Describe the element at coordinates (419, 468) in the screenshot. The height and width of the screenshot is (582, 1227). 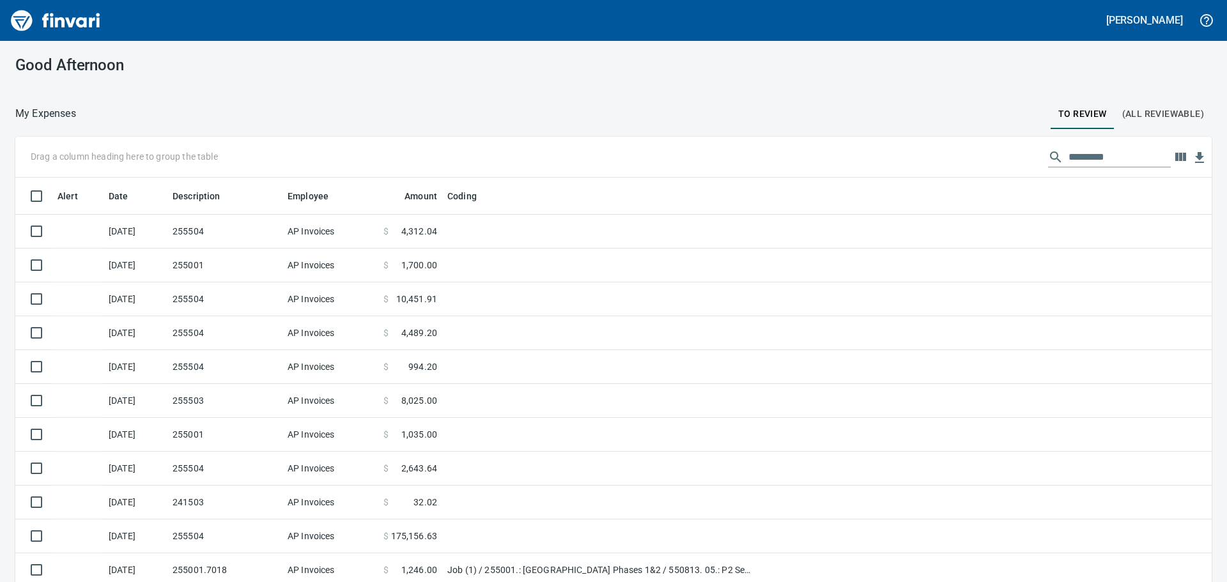
I see `span: 2,643.64` at that location.